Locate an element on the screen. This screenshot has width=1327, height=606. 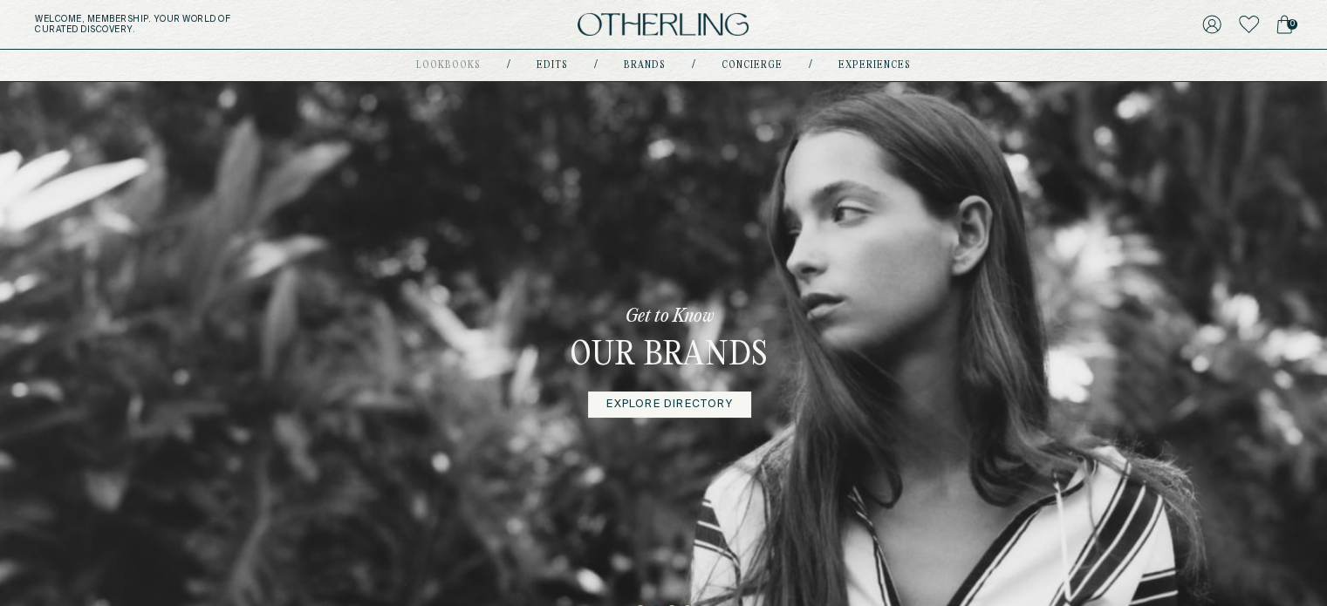
a: Edits is located at coordinates (552, 65).